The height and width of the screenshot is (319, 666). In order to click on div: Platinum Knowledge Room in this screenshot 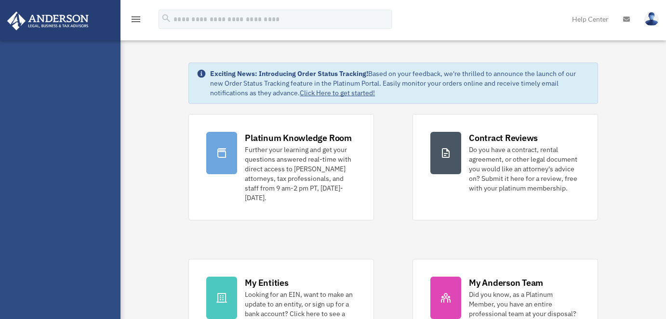, I will do `click(298, 138)`.